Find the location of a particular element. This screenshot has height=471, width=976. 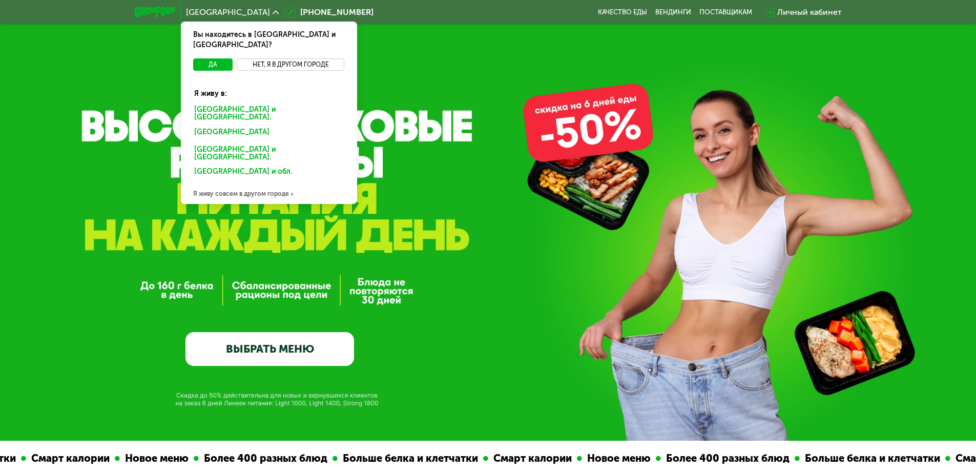

div: Личный кабинет is located at coordinates (810, 12).